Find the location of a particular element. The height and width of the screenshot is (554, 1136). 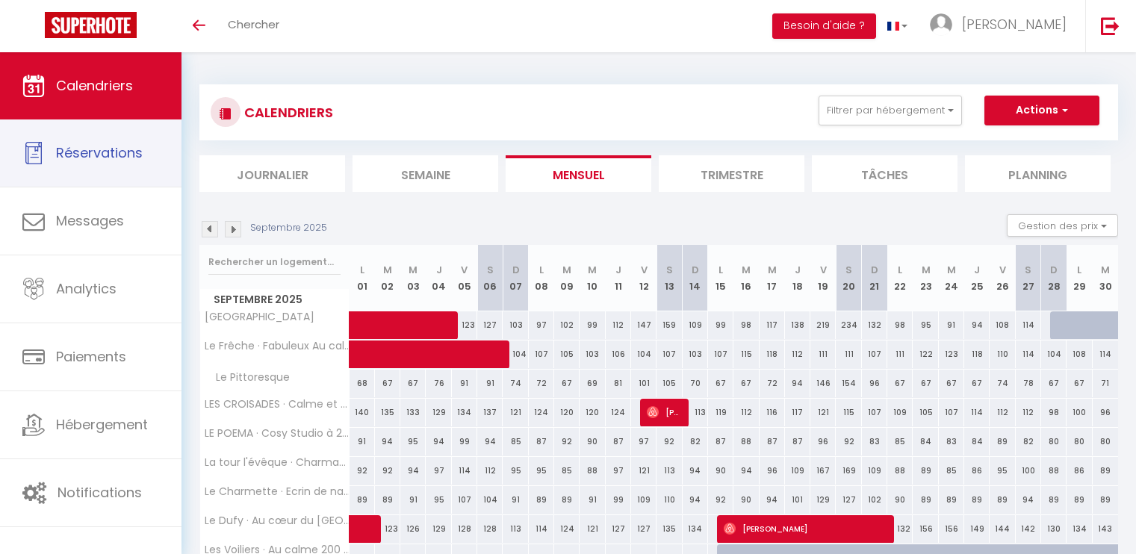

div: 118 is located at coordinates (772, 354).